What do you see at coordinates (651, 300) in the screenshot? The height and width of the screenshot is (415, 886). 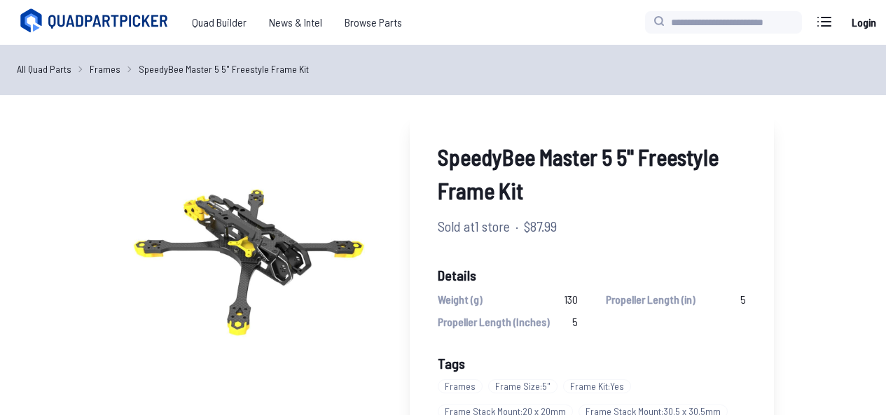 I see `span: Propeller Length (in)` at bounding box center [651, 300].